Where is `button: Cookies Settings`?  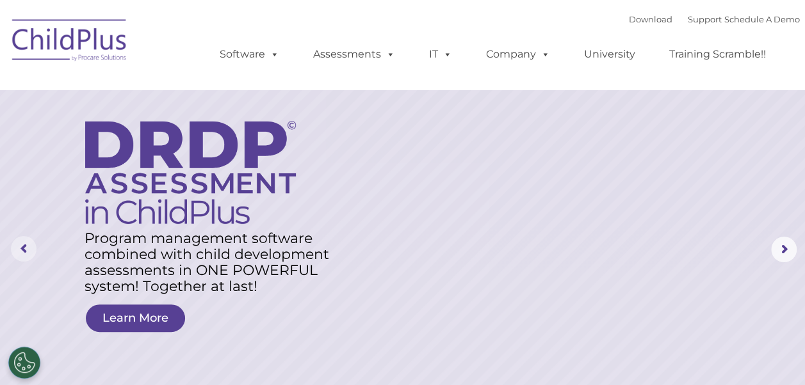
button: Cookies Settings is located at coordinates (24, 363).